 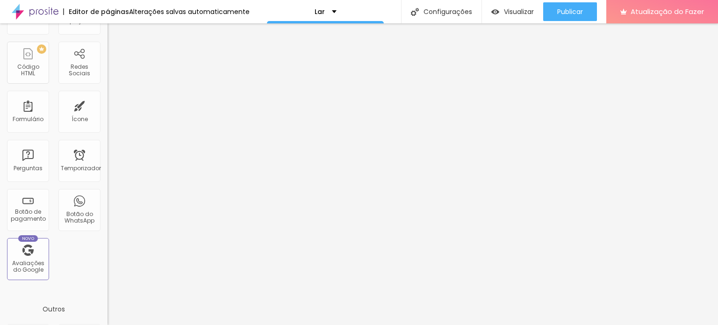 I want to click on font: Configurações, so click(x=448, y=12).